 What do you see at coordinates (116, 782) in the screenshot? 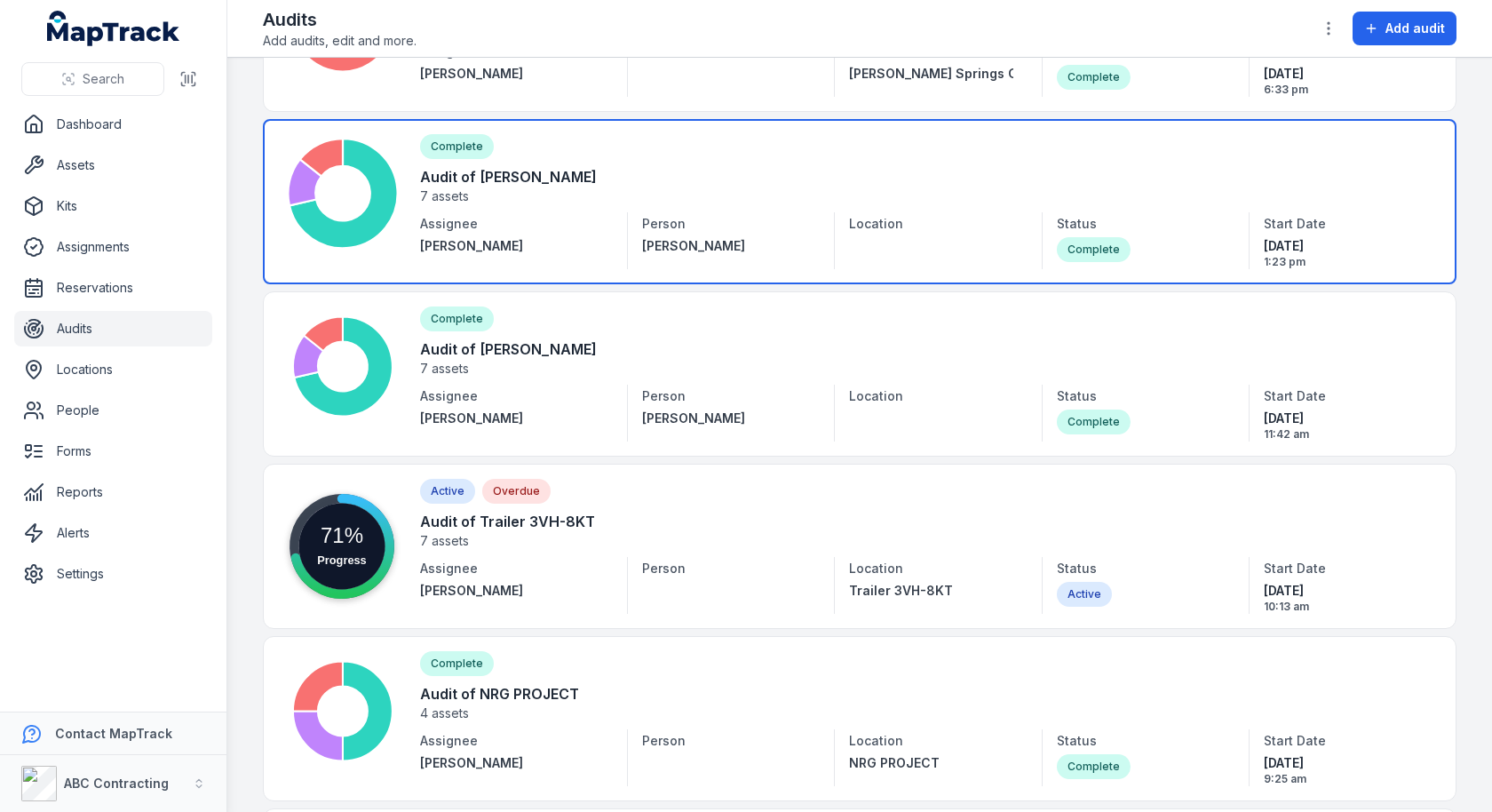
I see `strong: ABC Contracting` at bounding box center [116, 782].